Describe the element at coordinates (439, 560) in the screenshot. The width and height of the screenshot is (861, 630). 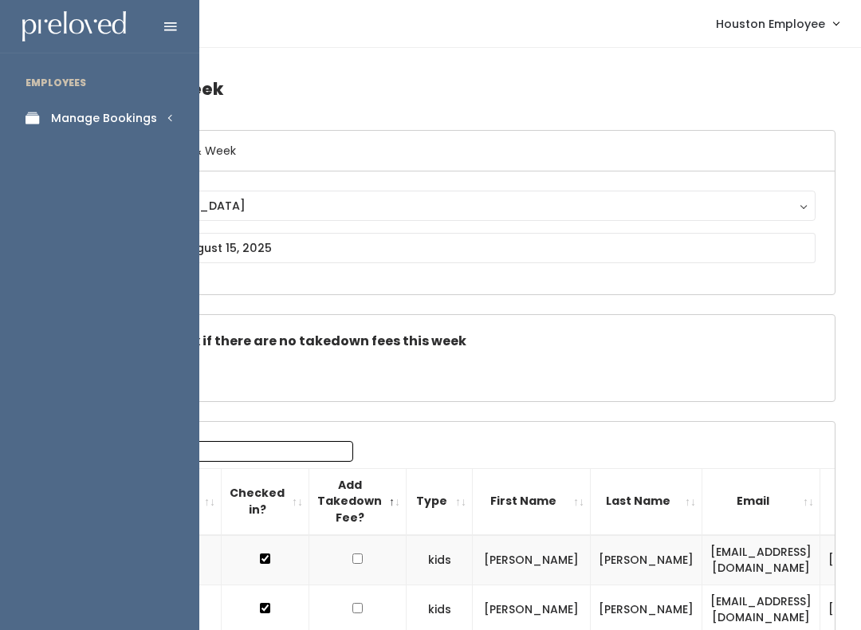
I see `td: kids` at that location.